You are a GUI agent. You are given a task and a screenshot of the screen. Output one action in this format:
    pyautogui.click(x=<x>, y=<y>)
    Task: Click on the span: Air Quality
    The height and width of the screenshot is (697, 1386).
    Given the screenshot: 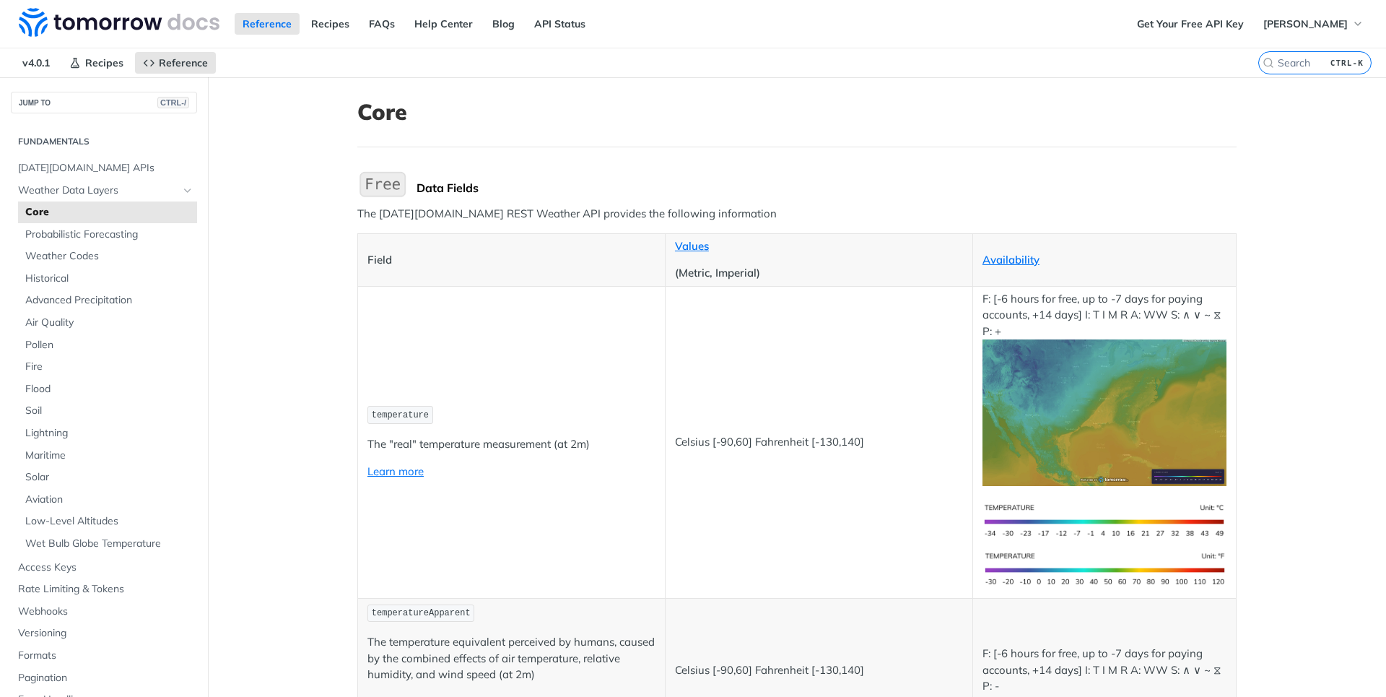 What is the action you would take?
    pyautogui.click(x=109, y=323)
    